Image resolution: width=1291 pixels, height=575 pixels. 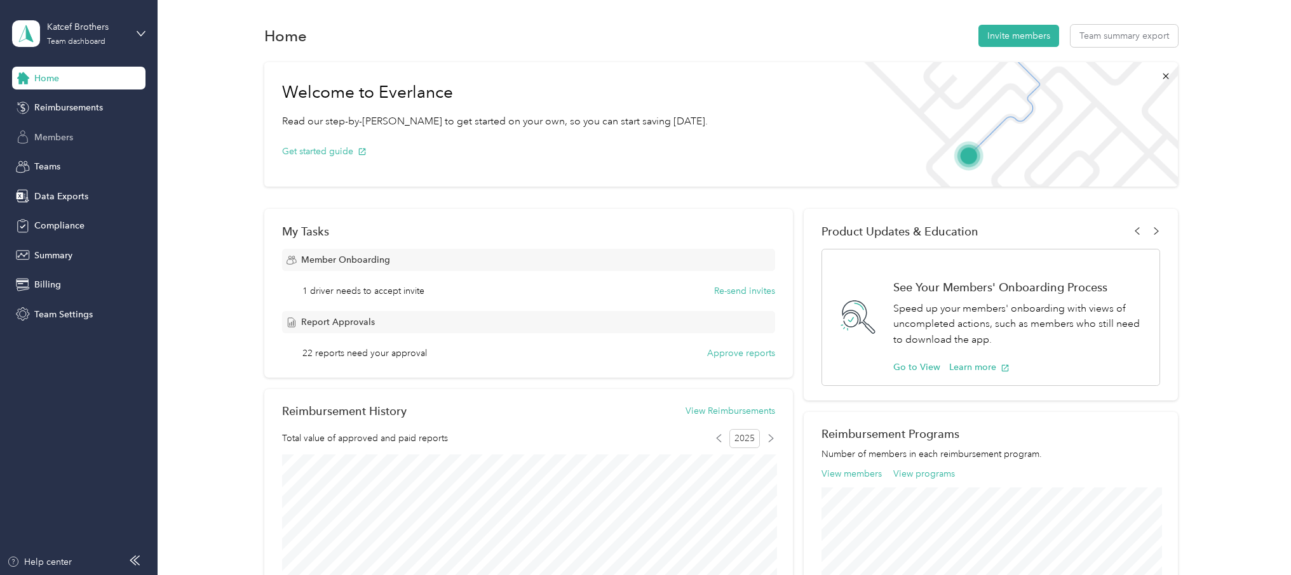 I want to click on button: Get started guide, so click(x=324, y=151).